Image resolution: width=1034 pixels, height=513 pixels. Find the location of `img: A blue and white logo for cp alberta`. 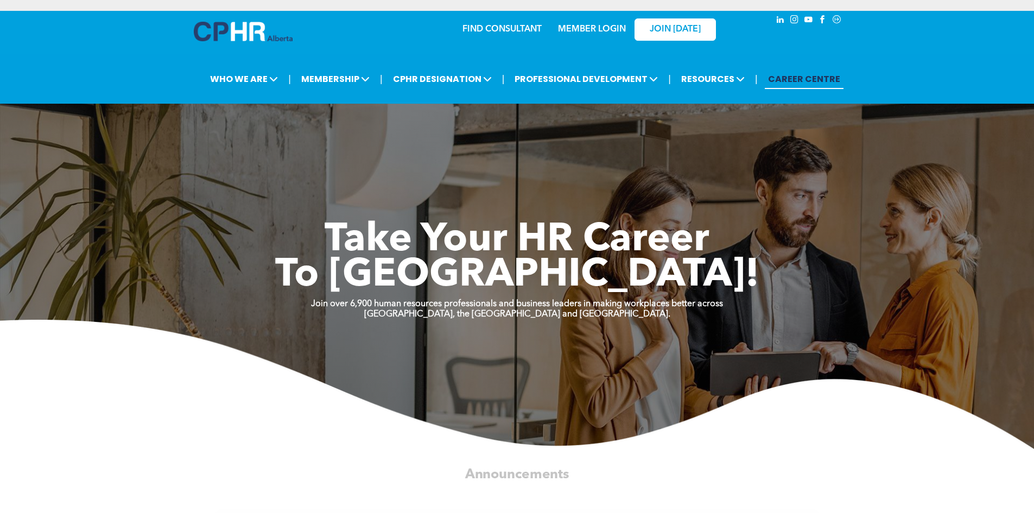

img: A blue and white logo for cp alberta is located at coordinates (243, 31).